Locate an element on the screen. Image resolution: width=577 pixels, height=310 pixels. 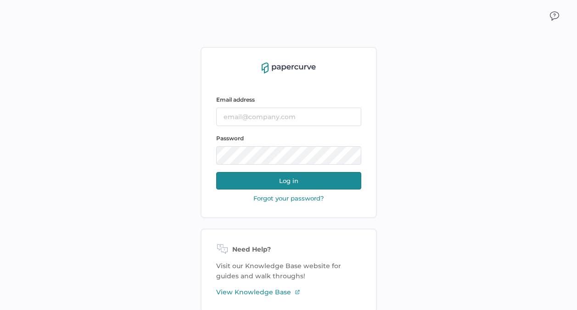
span: Password is located at coordinates (230, 138).